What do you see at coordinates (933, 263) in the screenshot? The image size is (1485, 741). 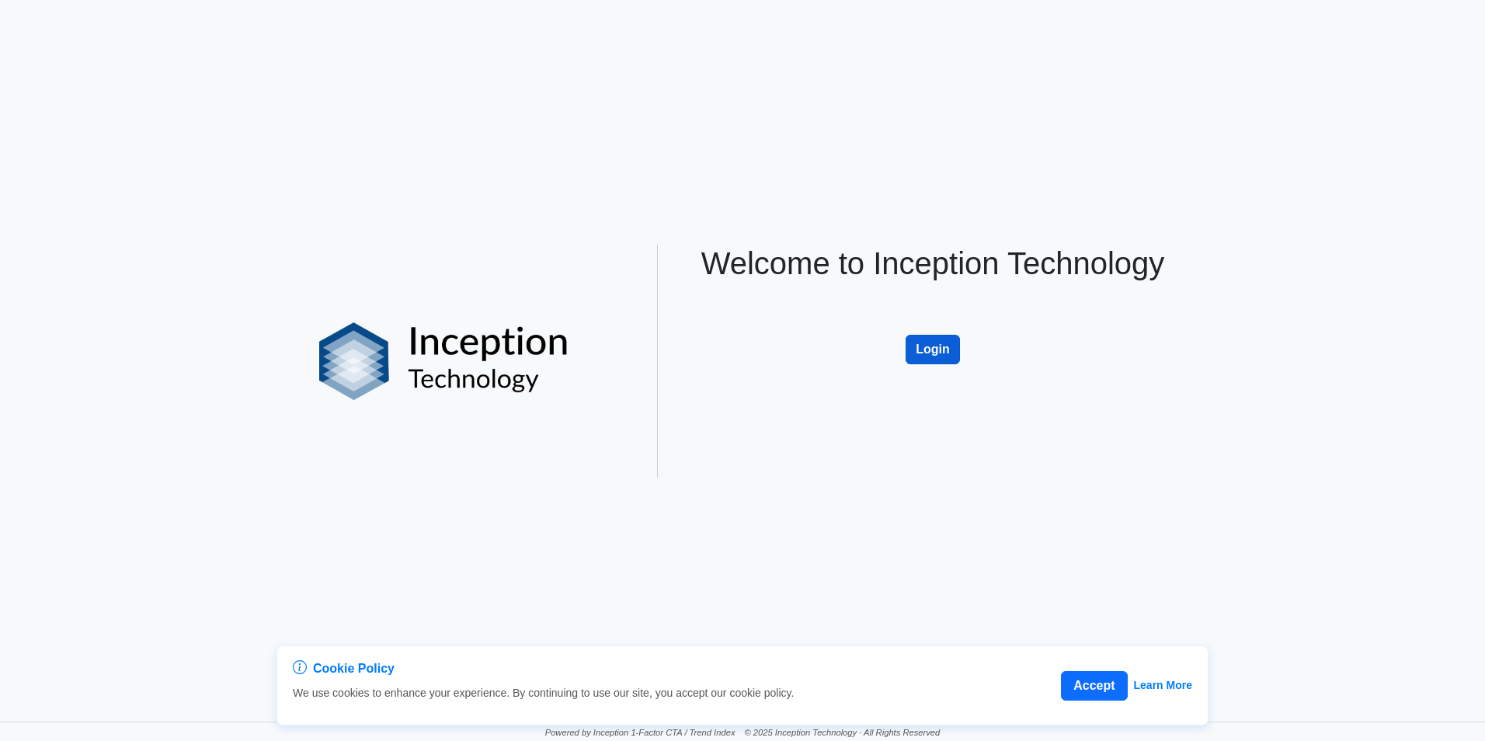 I see `h1: Welcome to Inception Technology` at bounding box center [933, 263].